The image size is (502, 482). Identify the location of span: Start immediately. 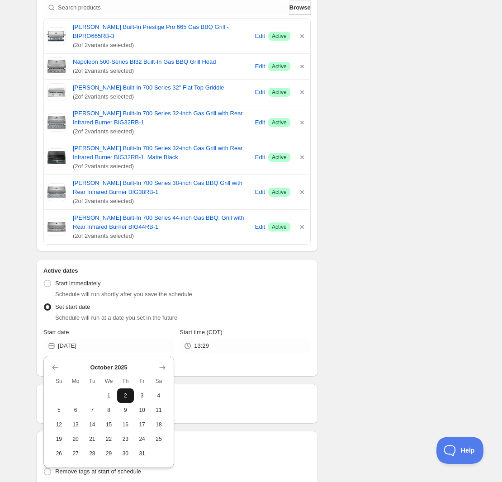
(78, 283).